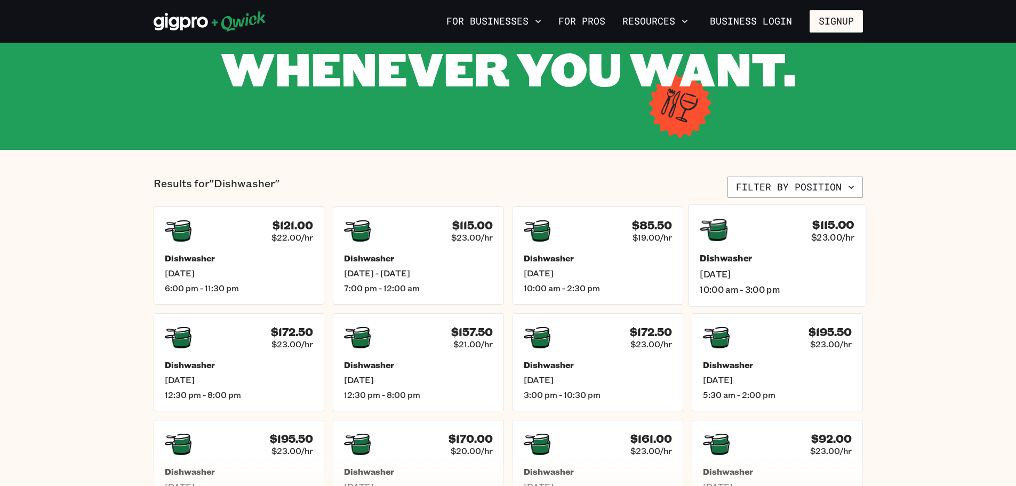  What do you see at coordinates (652, 225) in the screenshot?
I see `h4: $85.50` at bounding box center [652, 225].